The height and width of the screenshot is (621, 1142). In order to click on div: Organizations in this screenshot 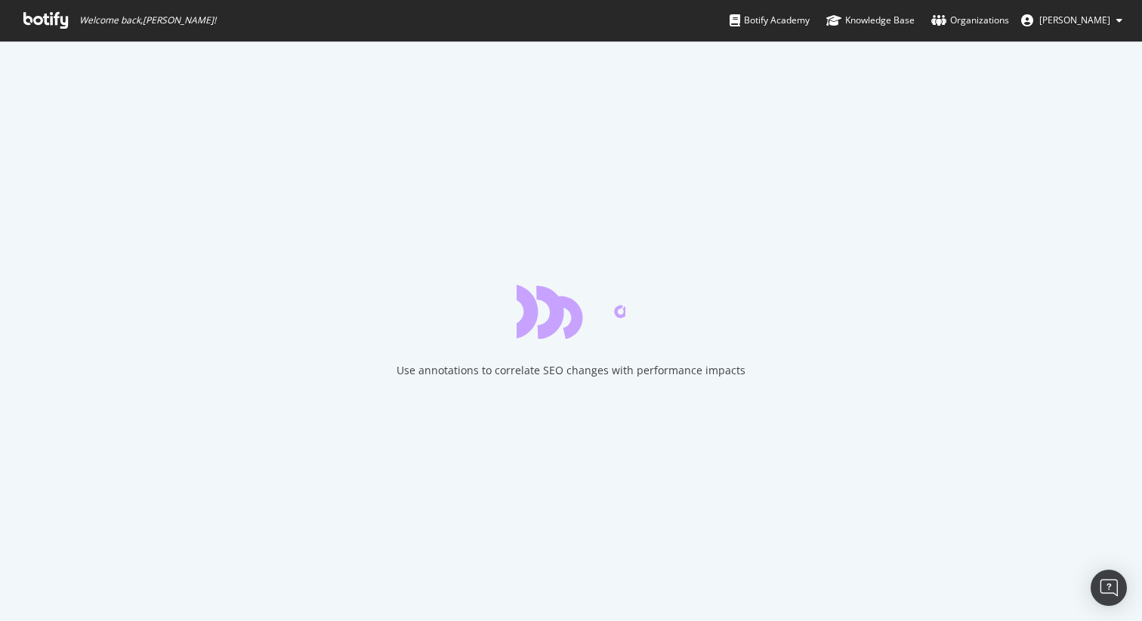, I will do `click(969, 20)`.